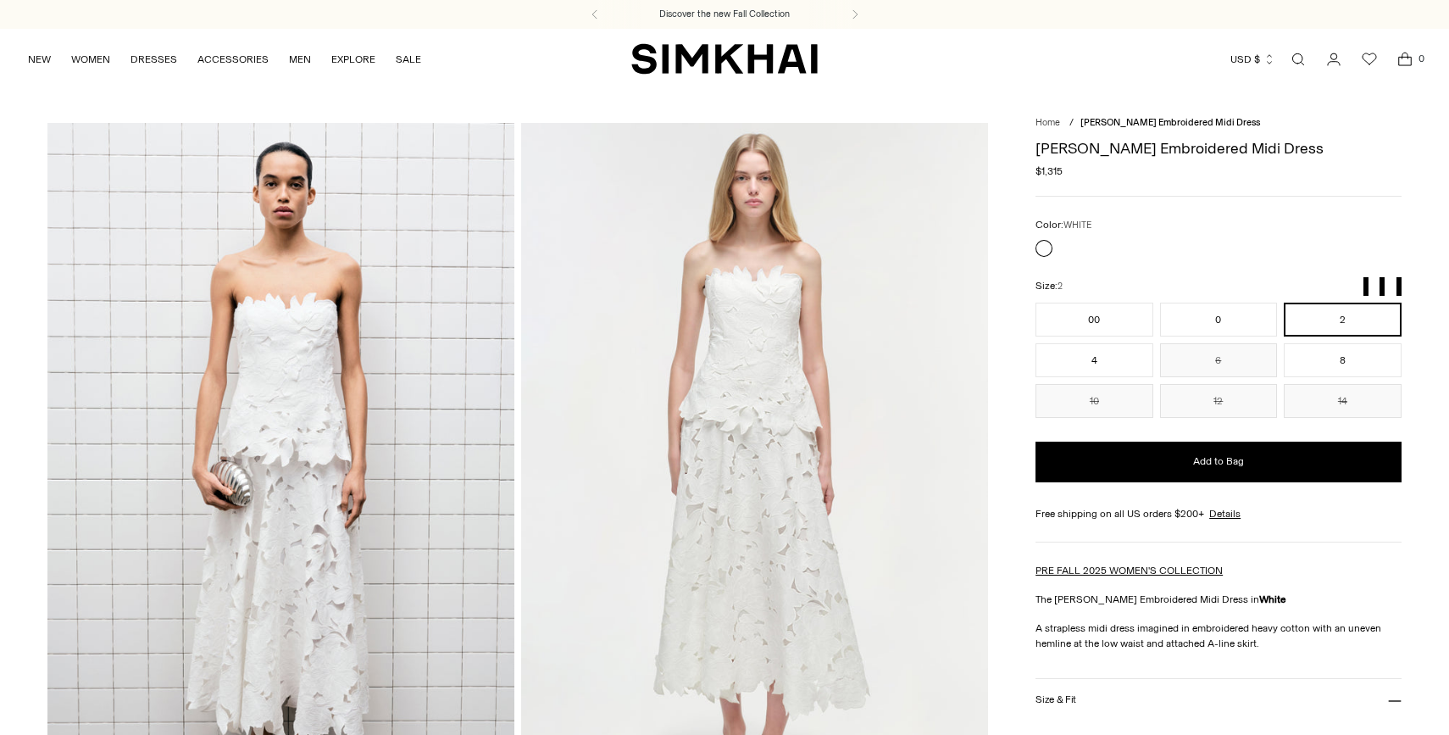 The image size is (1449, 735). What do you see at coordinates (1343, 401) in the screenshot?
I see `button: 14` at bounding box center [1343, 401].